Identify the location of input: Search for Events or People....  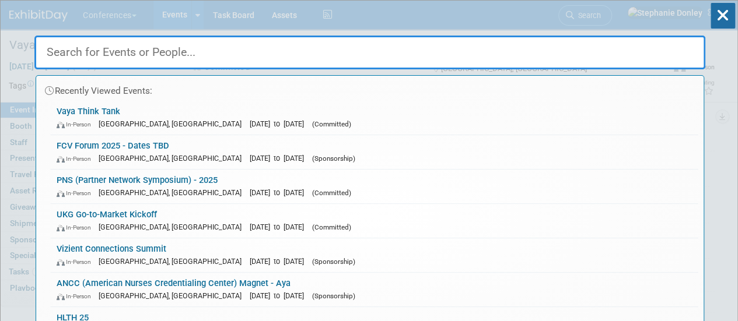
(370, 52).